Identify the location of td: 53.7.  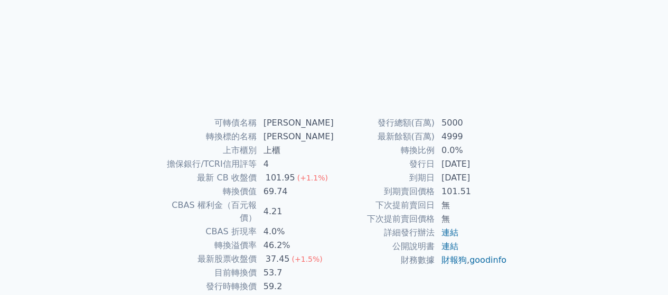
(296, 273).